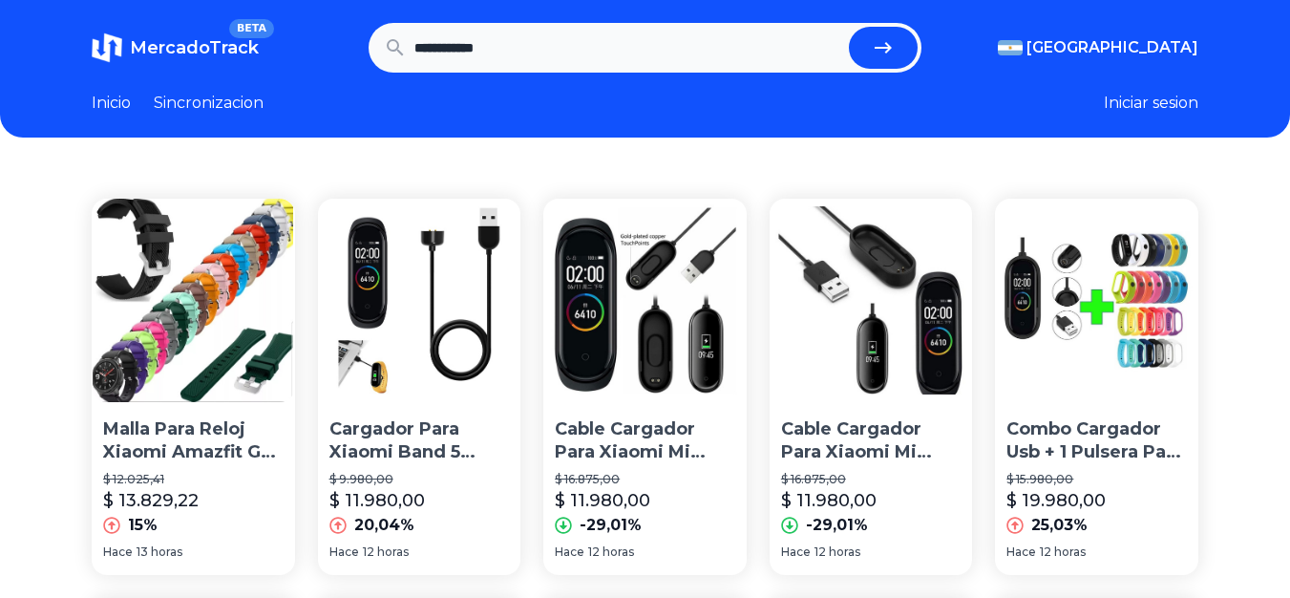 The width and height of the screenshot is (1290, 598). Describe the element at coordinates (193, 387) in the screenshot. I see `a: Malla Para Reloj Xiaomi Amazfit Gtr 47mm. Malla Para Reloj Xiaomi Amazfit Gtr 47mm.$ 12.025,41$ 1...` at that location.